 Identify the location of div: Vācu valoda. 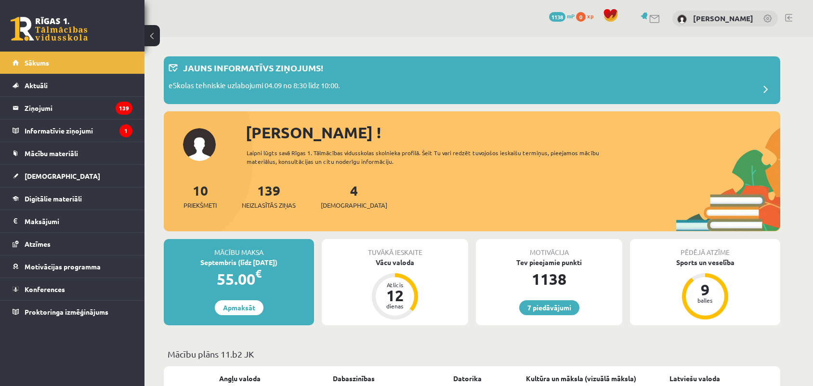
(395, 262).